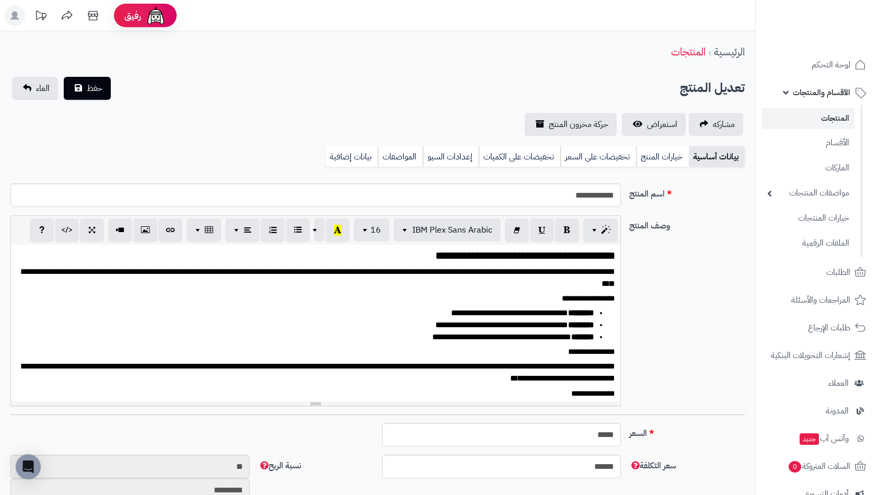 Image resolution: width=878 pixels, height=495 pixels. What do you see at coordinates (809, 439) in the screenshot?
I see `span: جديد` at bounding box center [809, 439].